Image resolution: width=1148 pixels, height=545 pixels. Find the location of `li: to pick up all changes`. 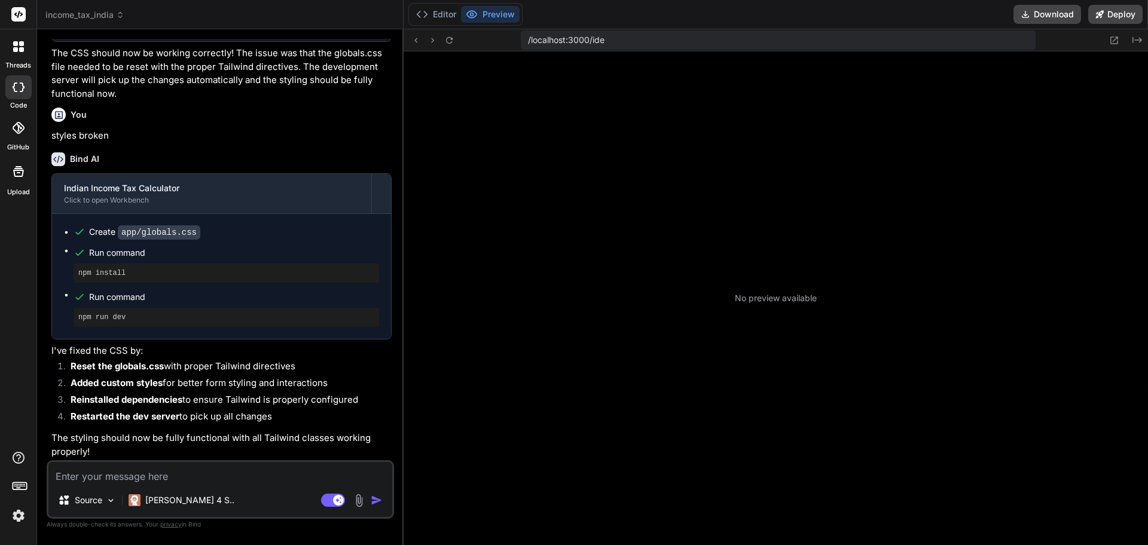

li: to pick up all changes is located at coordinates (226, 418).